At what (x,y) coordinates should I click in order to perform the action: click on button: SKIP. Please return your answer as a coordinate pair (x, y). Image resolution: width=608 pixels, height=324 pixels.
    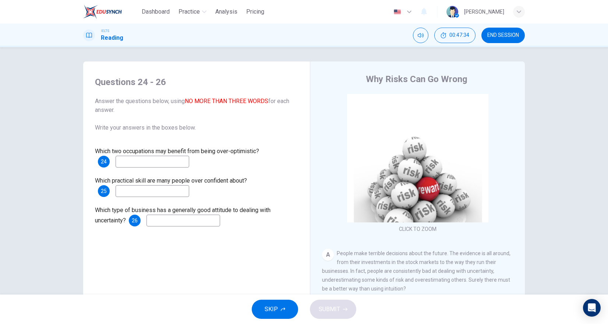
    Looking at the image, I should click on (275, 309).